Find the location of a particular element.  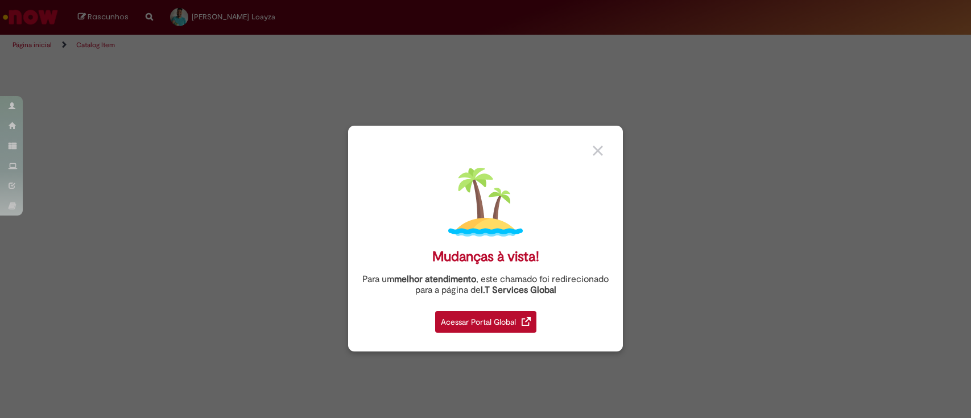

img: close_button_grey.png is located at coordinates (598, 151).